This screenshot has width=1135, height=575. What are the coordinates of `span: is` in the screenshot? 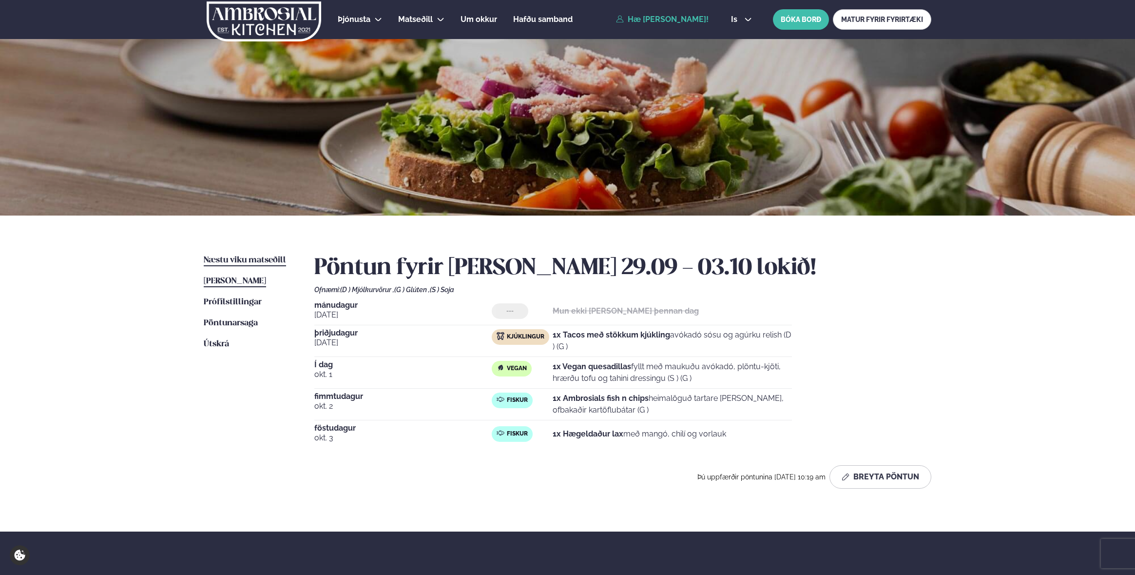 It's located at (736, 20).